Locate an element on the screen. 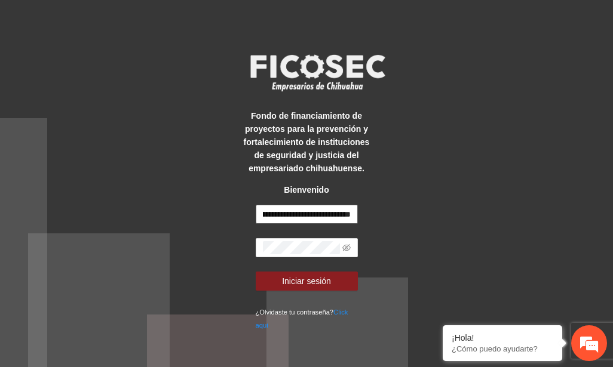 This screenshot has width=613, height=367. div: ¡Hola! is located at coordinates (502, 338).